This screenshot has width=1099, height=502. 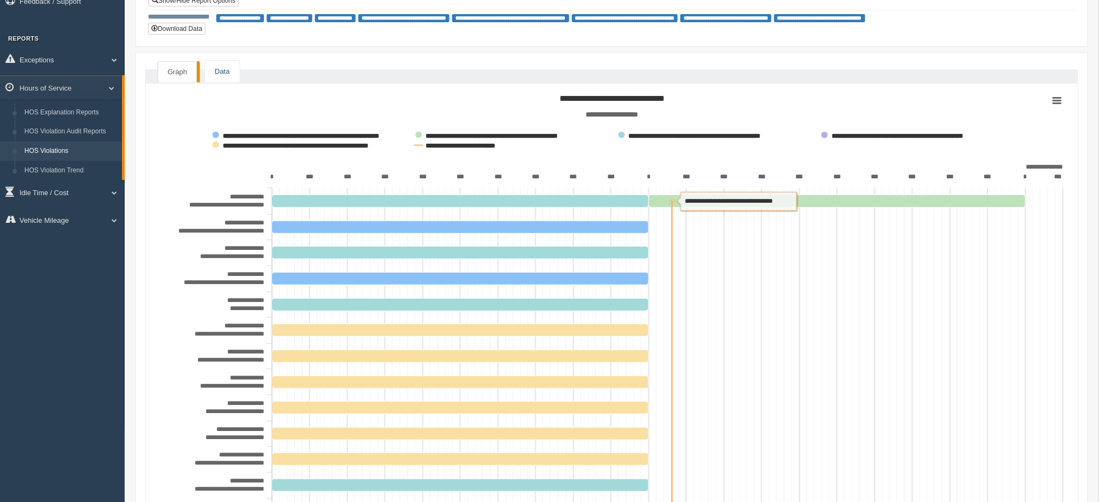 What do you see at coordinates (70, 171) in the screenshot?
I see `a: HOS Violation Trend` at bounding box center [70, 171].